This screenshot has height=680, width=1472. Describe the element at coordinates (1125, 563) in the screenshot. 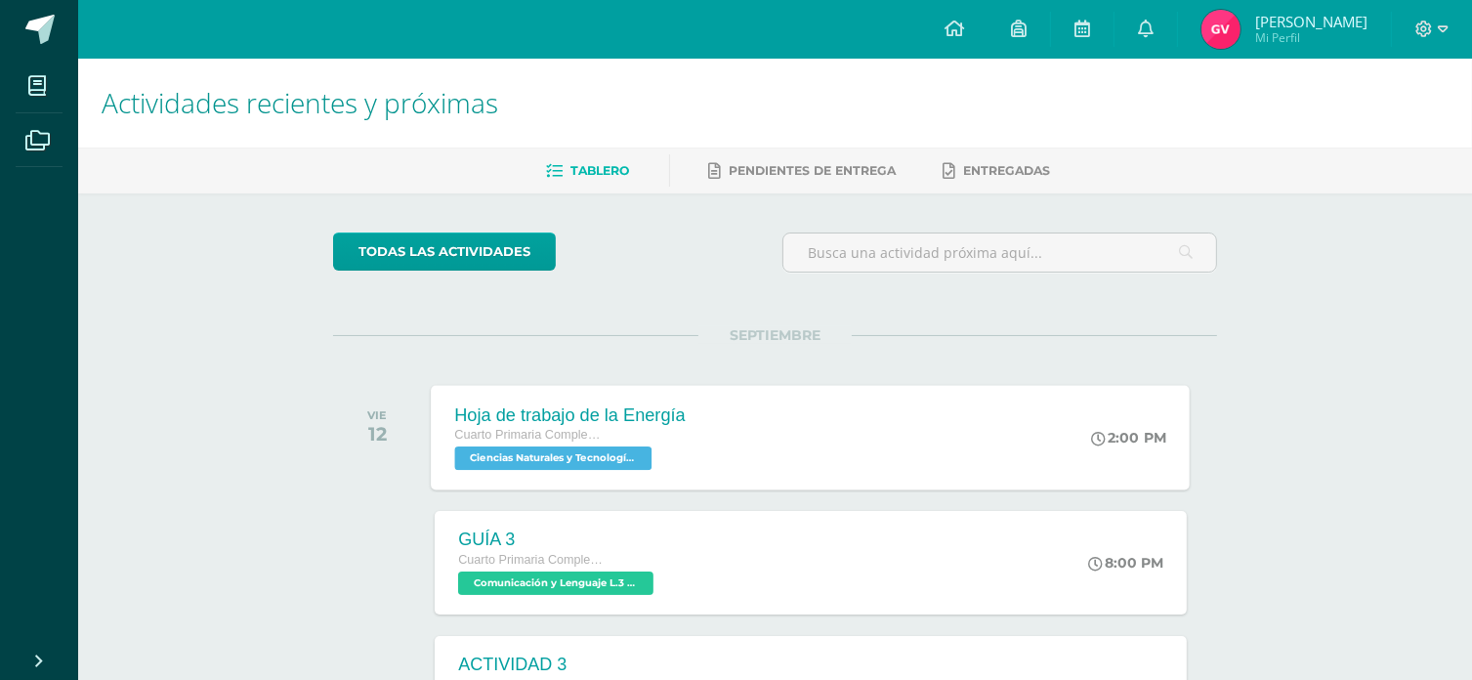

I see `div: 8:00 PM` at that location.